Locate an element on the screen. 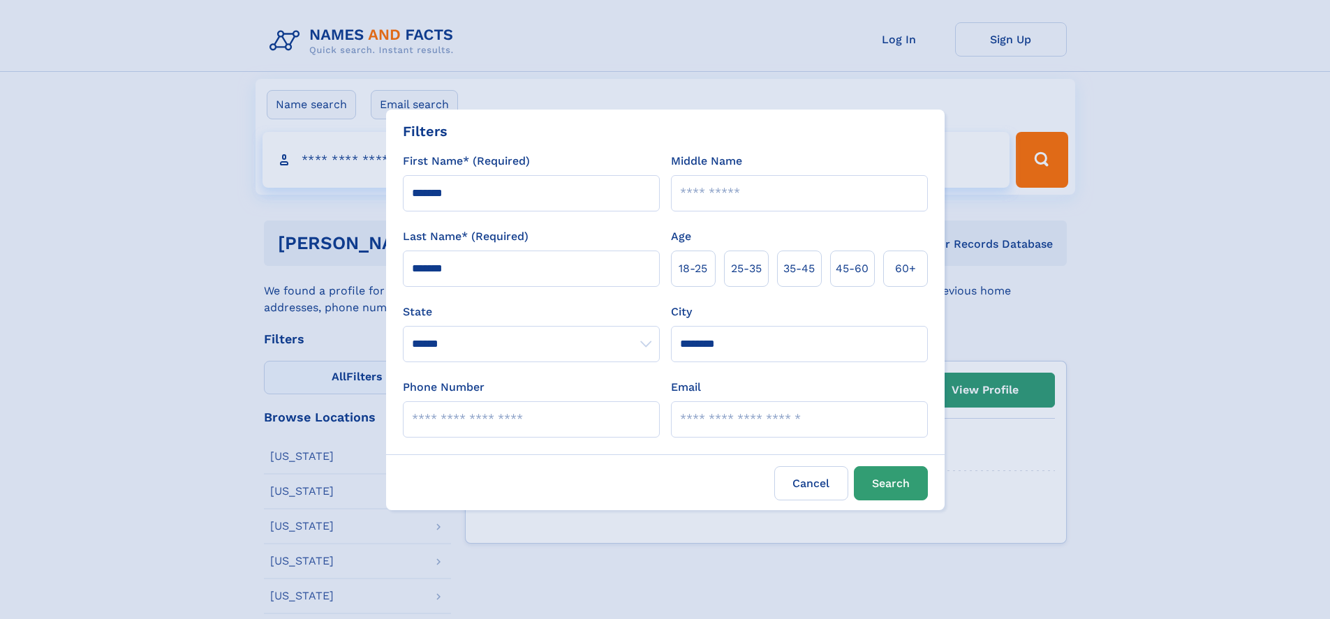 The image size is (1330, 619). span: 60+ is located at coordinates (905, 269).